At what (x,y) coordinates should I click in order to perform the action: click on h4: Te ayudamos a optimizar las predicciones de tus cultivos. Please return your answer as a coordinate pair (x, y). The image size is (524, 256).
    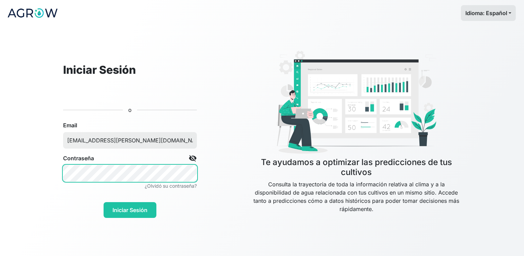
    Looking at the image, I should click on (356, 167).